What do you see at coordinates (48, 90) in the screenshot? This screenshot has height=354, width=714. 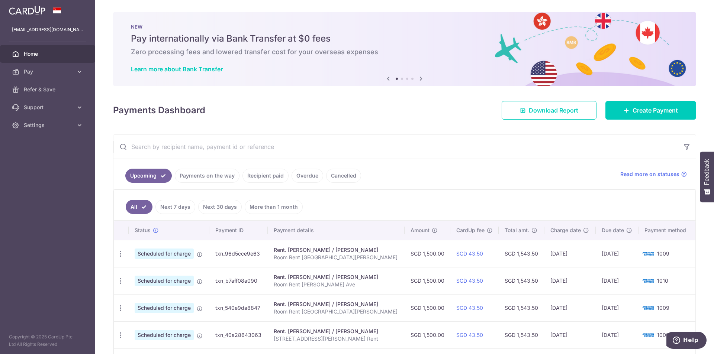 I see `span: Refer & Save` at bounding box center [48, 90].